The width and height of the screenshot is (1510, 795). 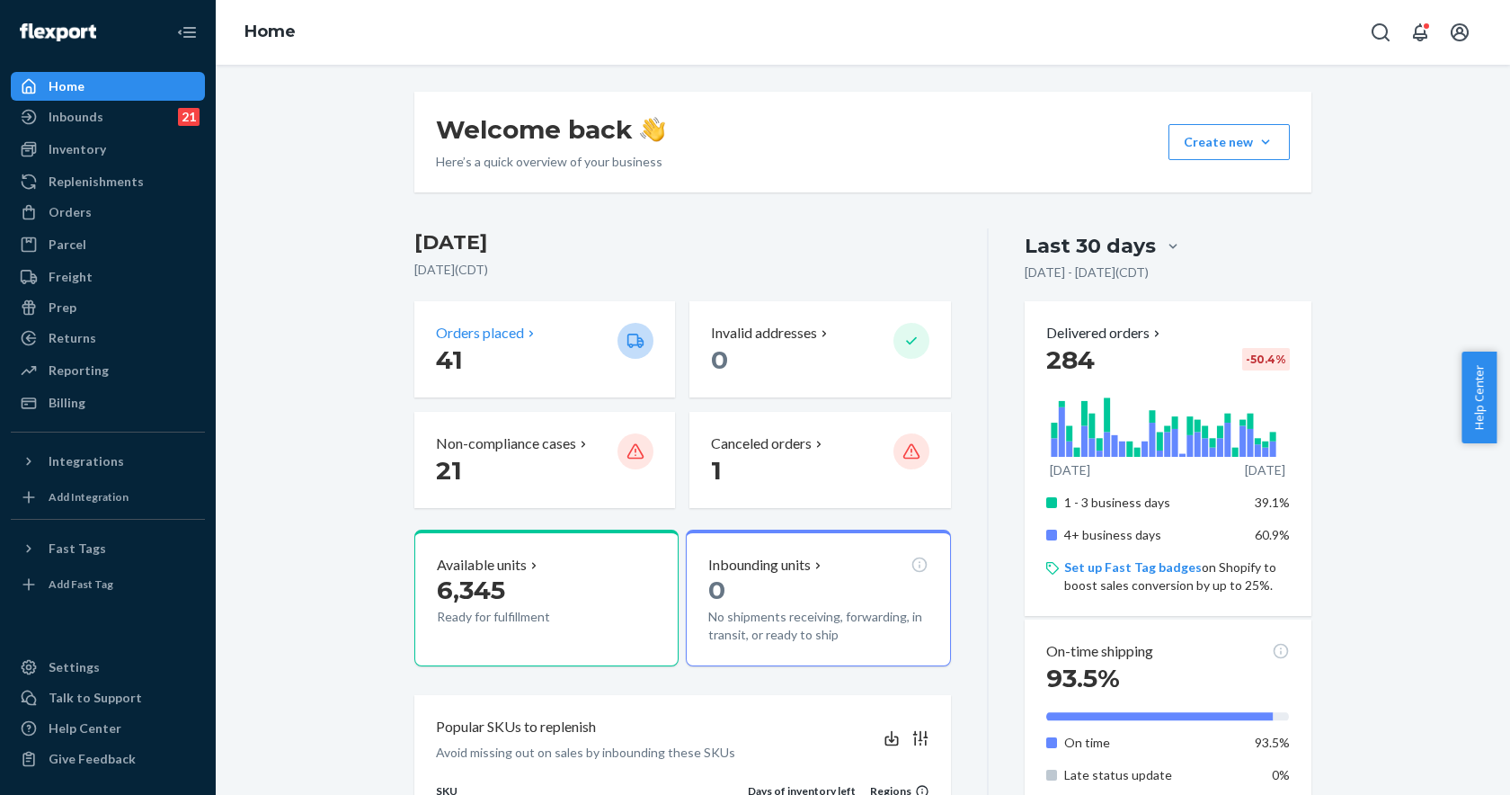 I want to click on a: Set up Fast Tag badges, so click(x=1133, y=566).